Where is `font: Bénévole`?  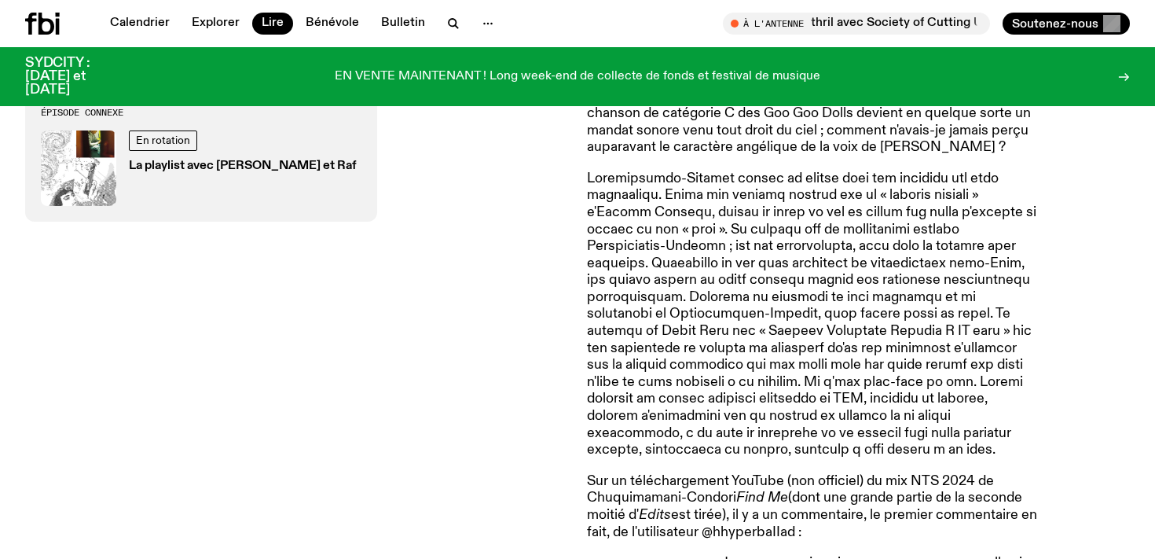
font: Bénévole is located at coordinates (332, 23).